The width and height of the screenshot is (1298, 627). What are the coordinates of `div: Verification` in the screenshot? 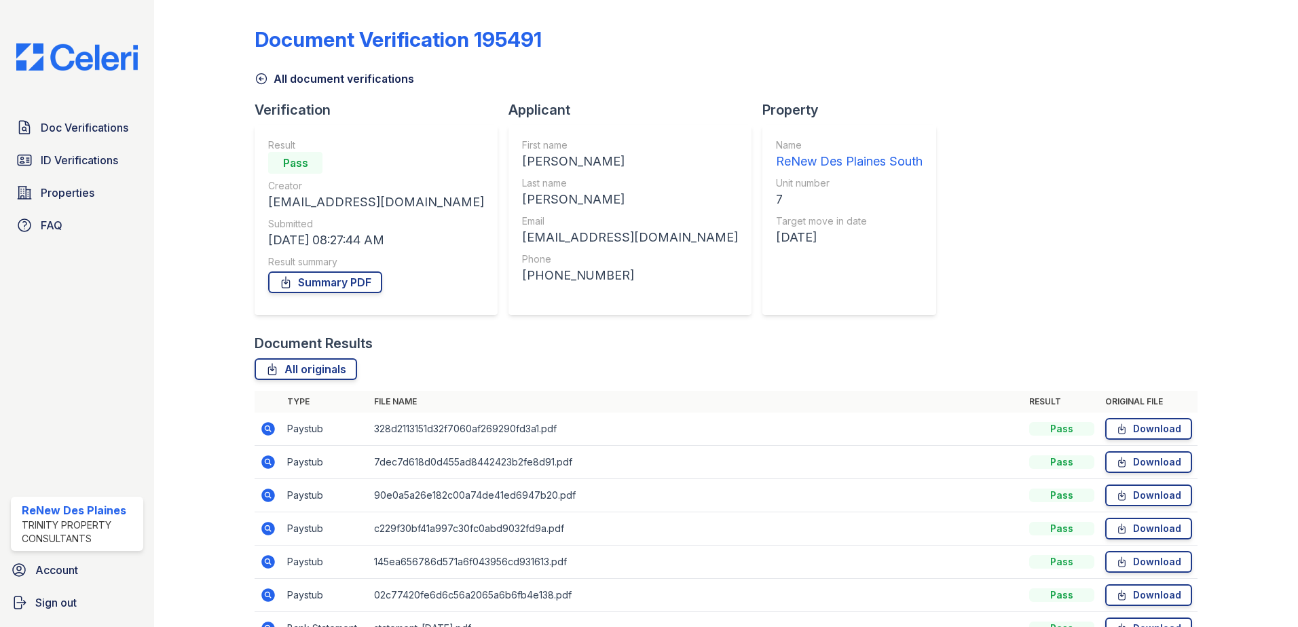 It's located at (382, 110).